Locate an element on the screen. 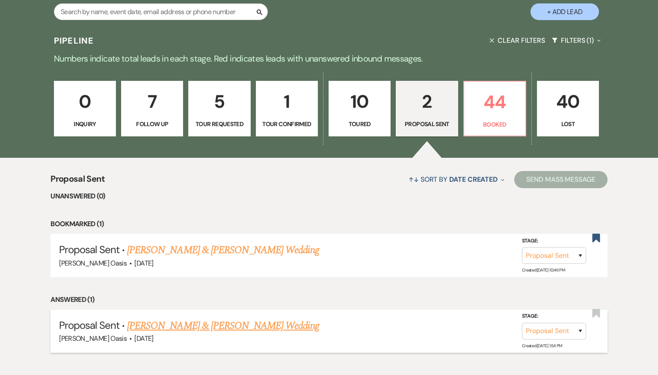 The height and width of the screenshot is (375, 658). p: Proposal Sent is located at coordinates (427, 124).